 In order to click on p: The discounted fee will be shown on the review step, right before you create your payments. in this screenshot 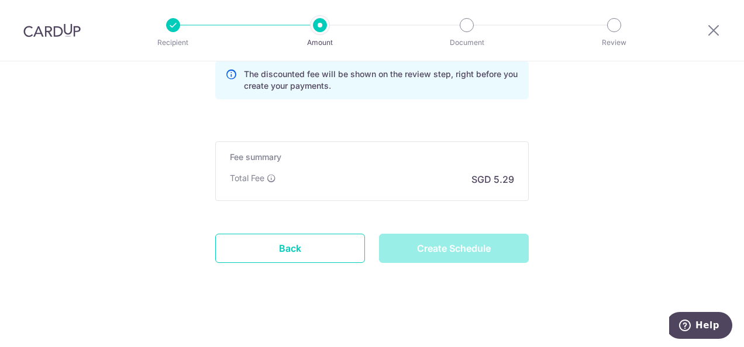, I will do `click(381, 80)`.